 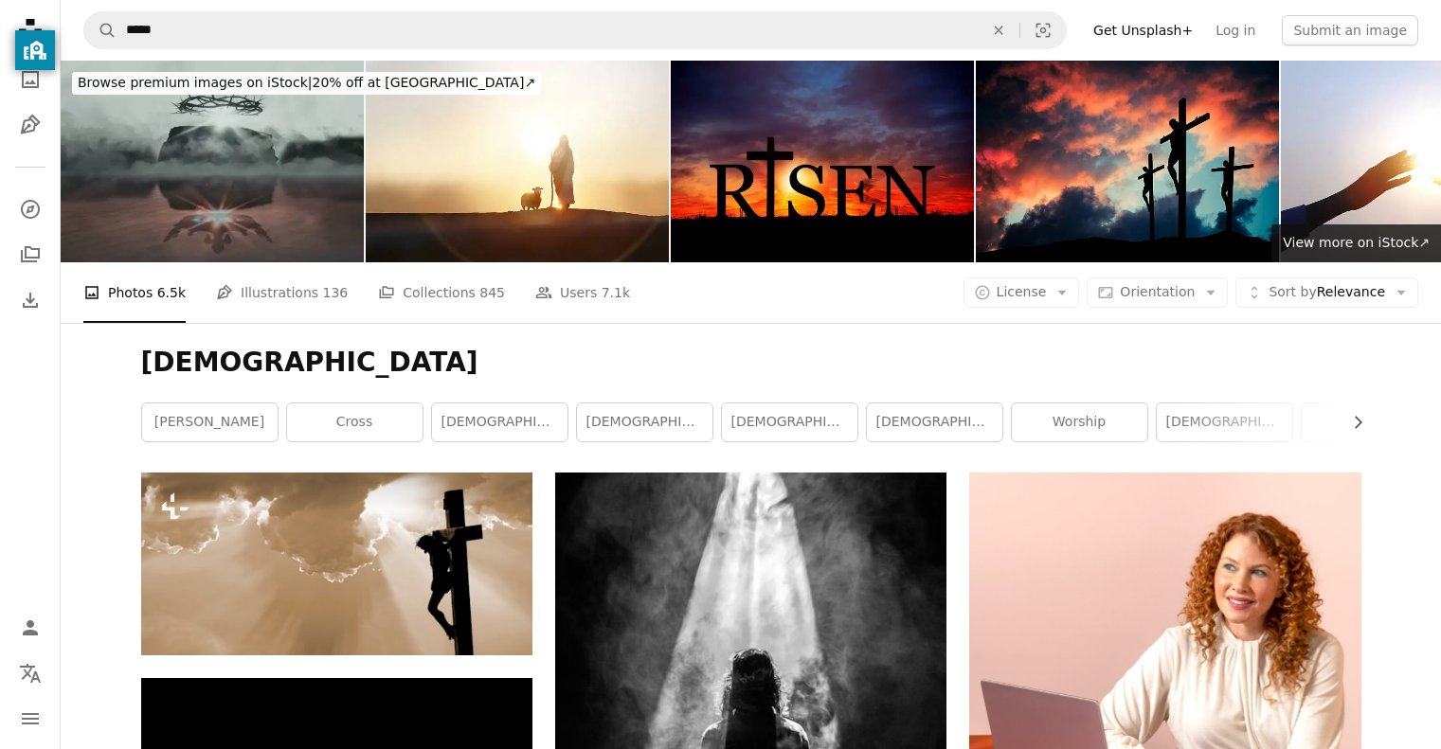 What do you see at coordinates (1079, 422) in the screenshot?
I see `a: worship` at bounding box center [1079, 422].